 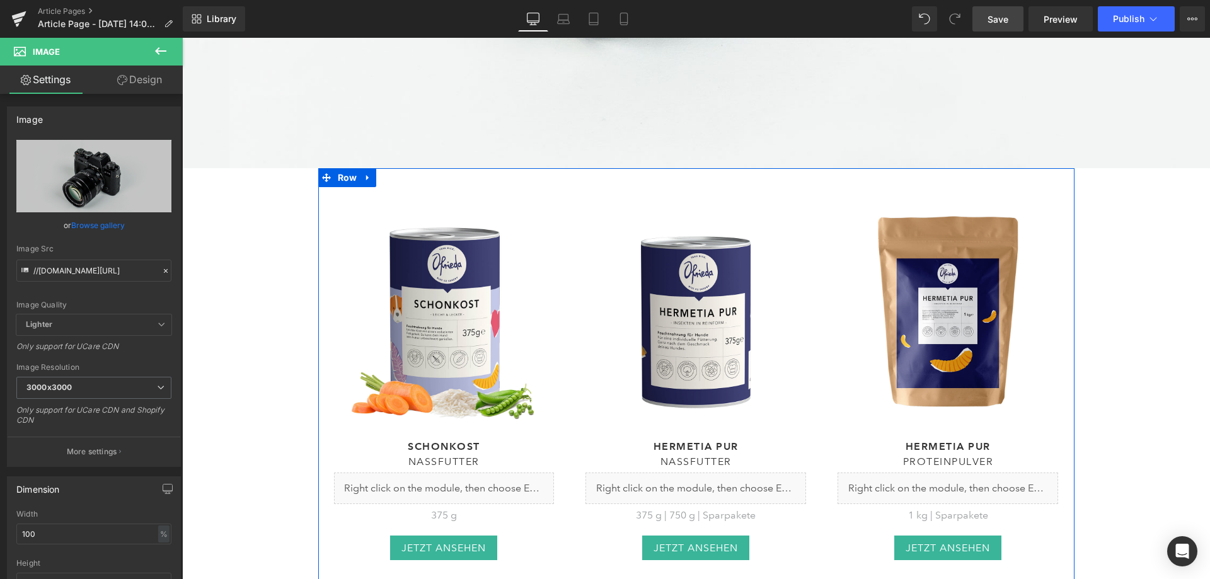 What do you see at coordinates (766, 423) in the screenshot?
I see `span: Proteinpulver` at bounding box center [766, 423].